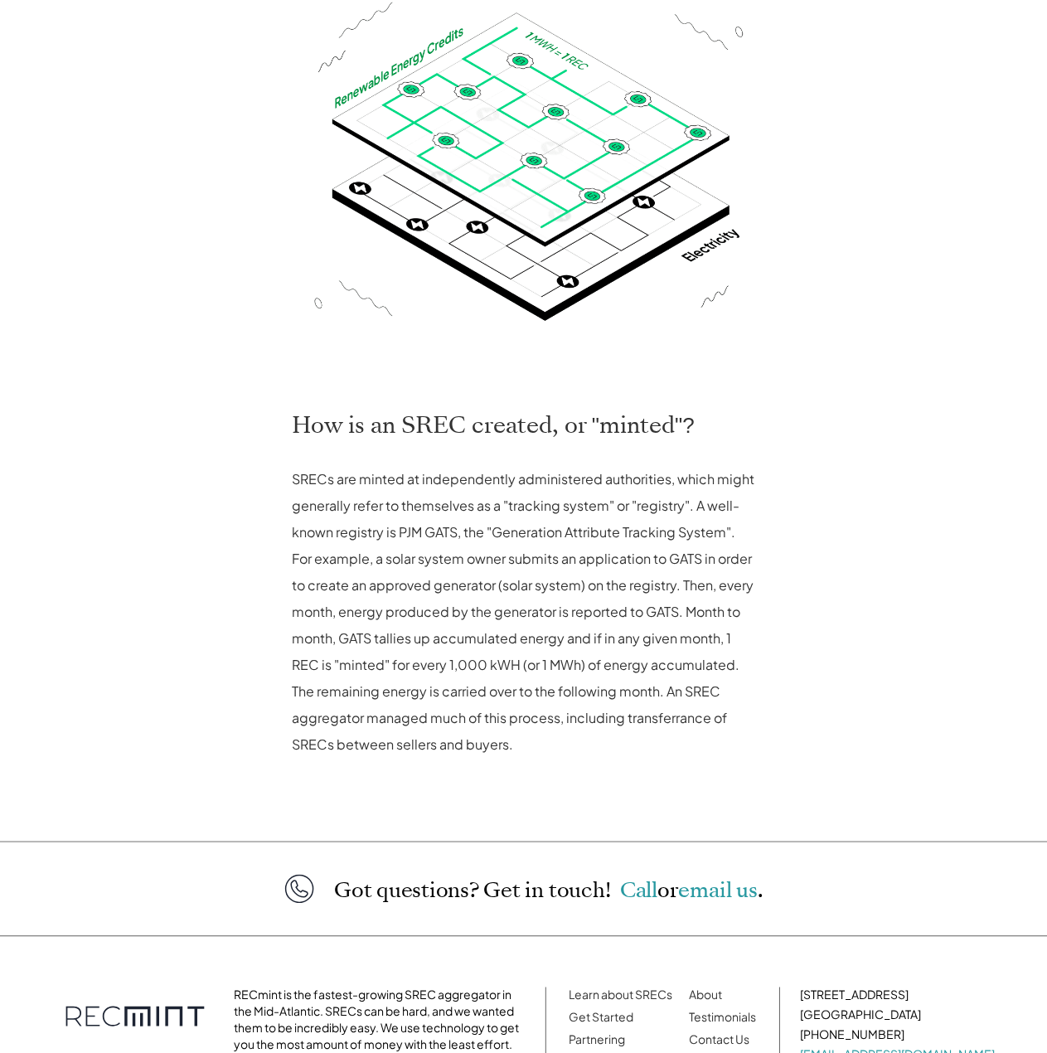  Describe the element at coordinates (597, 1039) in the screenshot. I see `a: Partnering` at that location.